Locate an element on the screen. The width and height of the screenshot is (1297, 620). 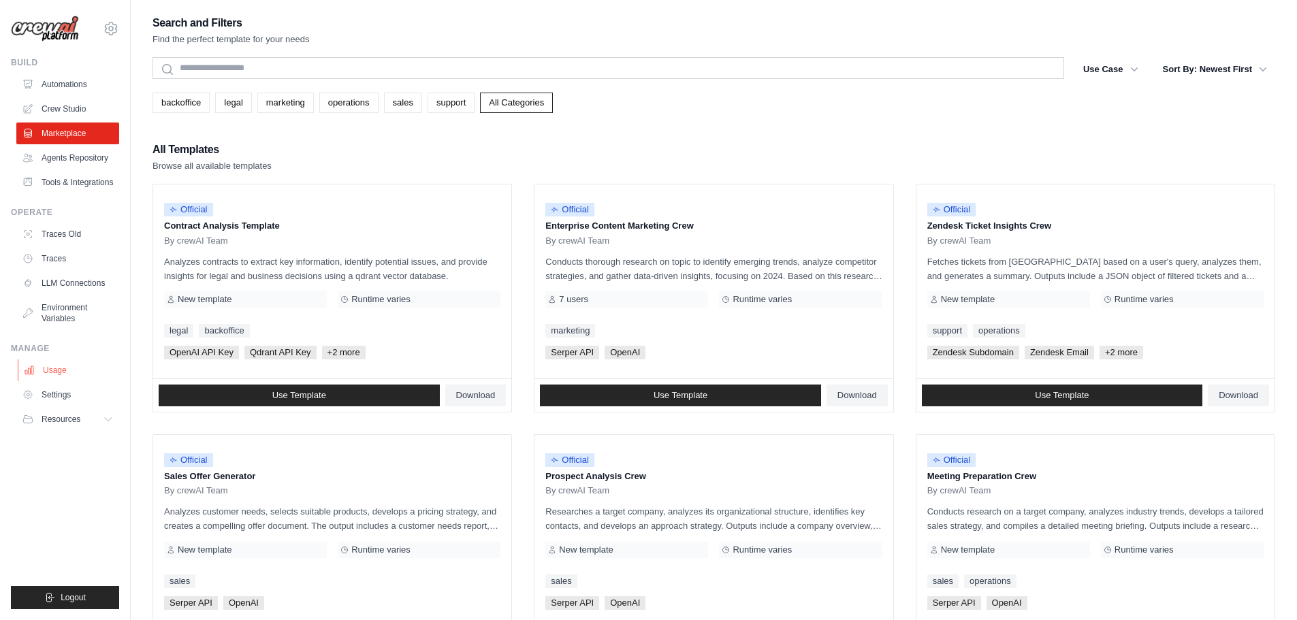
p: Meeting Preparation Crew is located at coordinates (1096, 477).